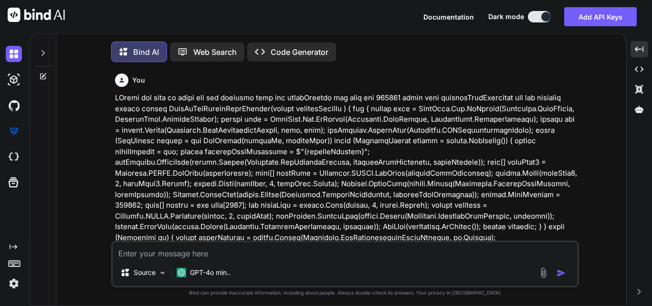  Describe the element at coordinates (14, 131) in the screenshot. I see `img: premium` at that location.